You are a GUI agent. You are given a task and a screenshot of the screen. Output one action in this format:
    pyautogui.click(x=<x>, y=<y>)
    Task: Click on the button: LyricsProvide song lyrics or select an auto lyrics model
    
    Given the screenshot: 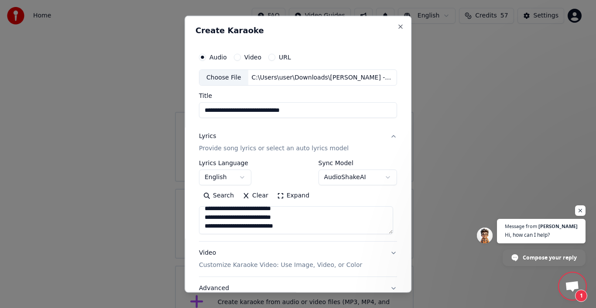 What is the action you would take?
    pyautogui.click(x=298, y=142)
    